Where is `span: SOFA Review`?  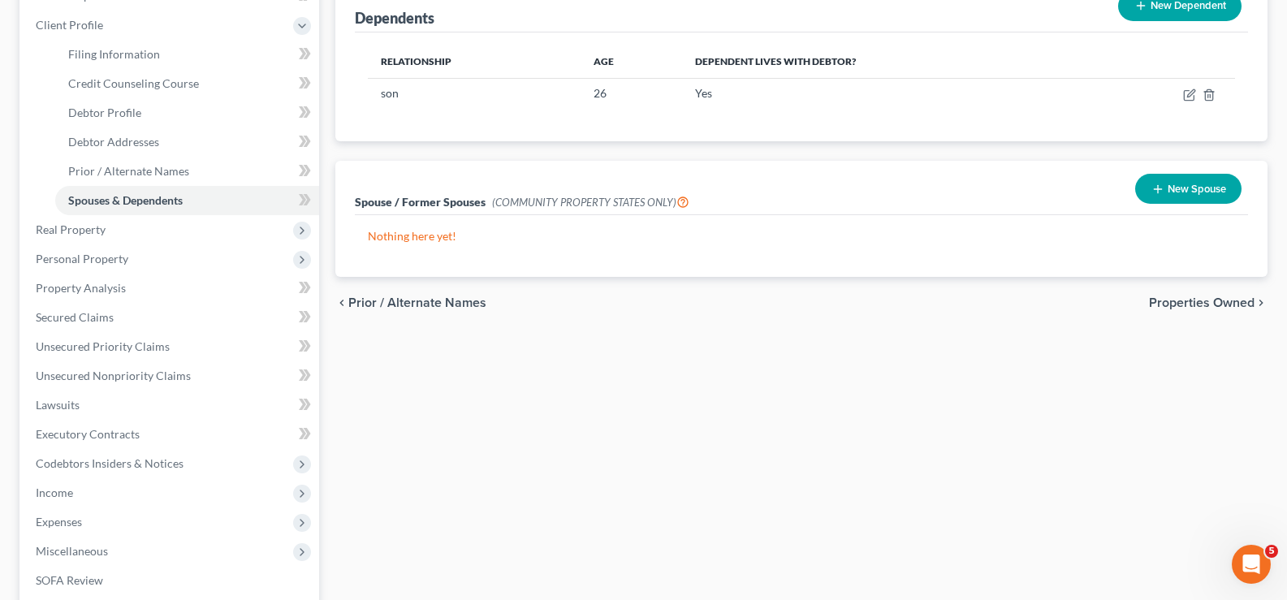 span: SOFA Review is located at coordinates (69, 580).